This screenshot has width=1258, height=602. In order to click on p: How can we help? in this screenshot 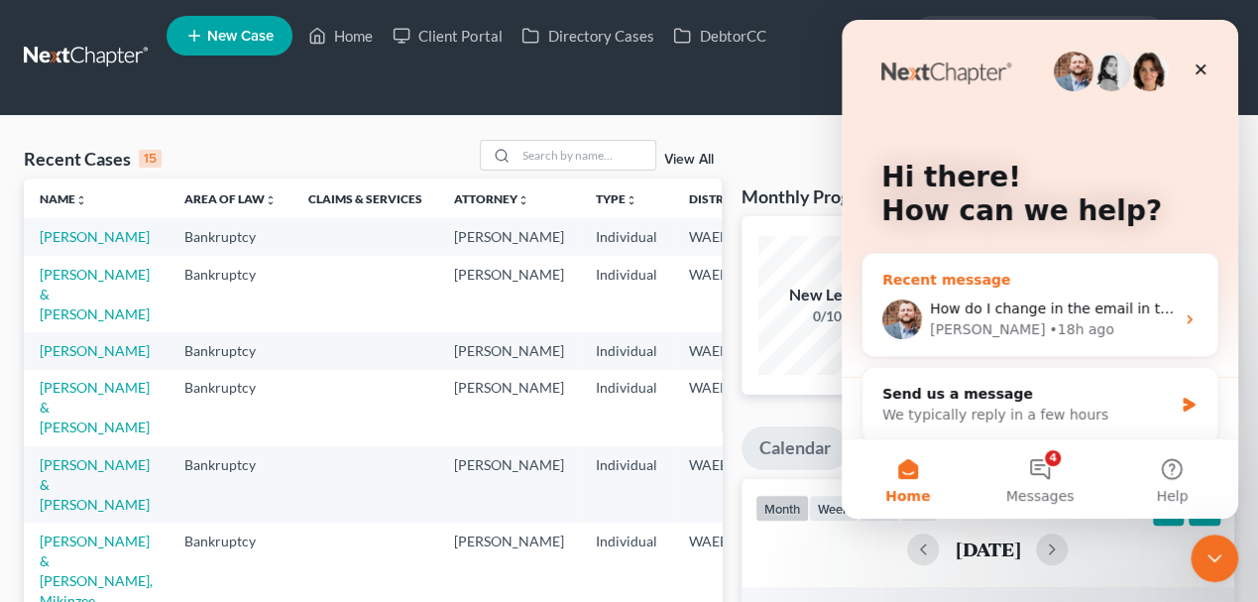, I will do `click(198, 191)`.